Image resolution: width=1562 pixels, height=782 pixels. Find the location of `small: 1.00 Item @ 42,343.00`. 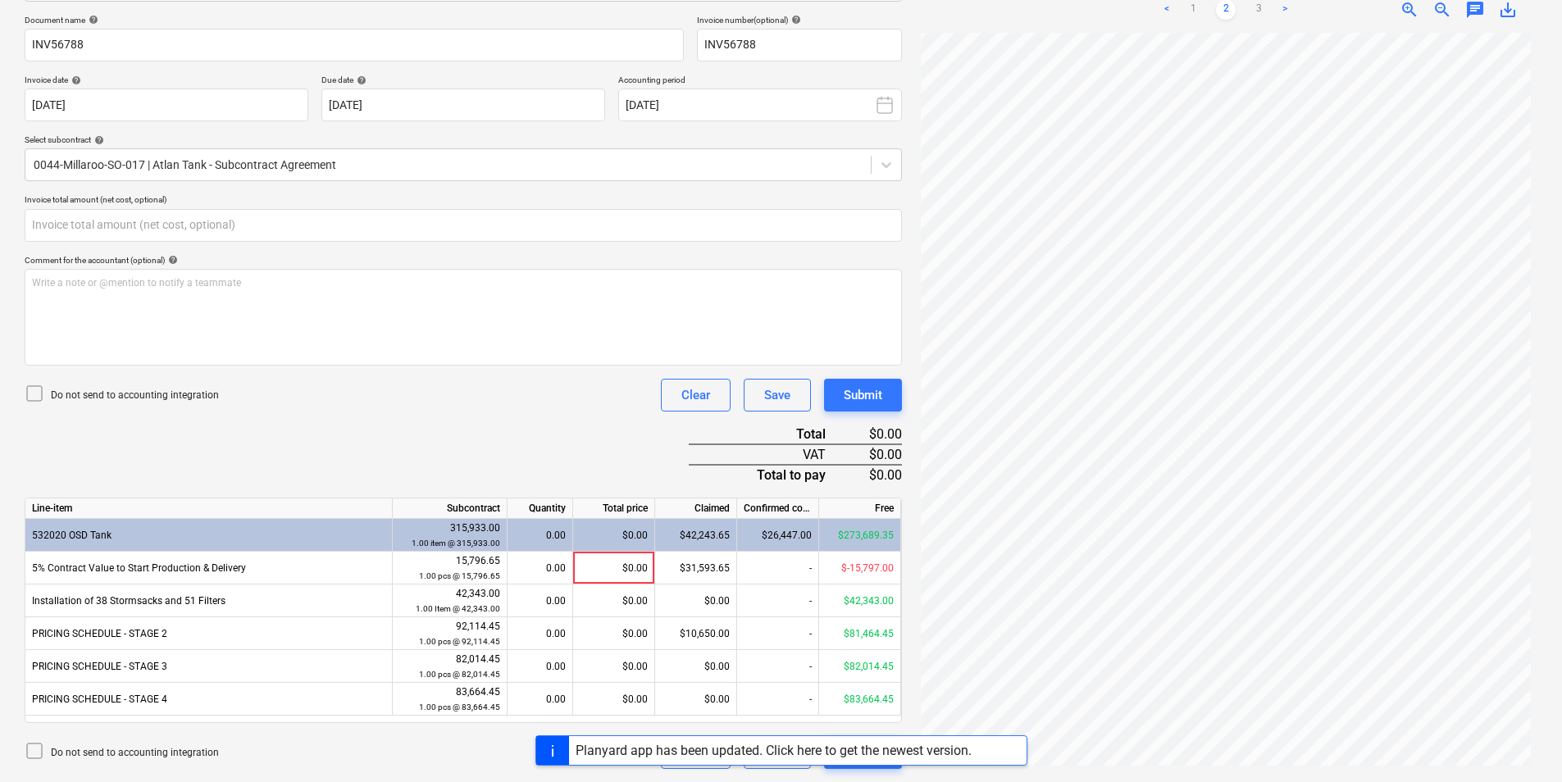

small: 1.00 Item @ 42,343.00 is located at coordinates (458, 608).